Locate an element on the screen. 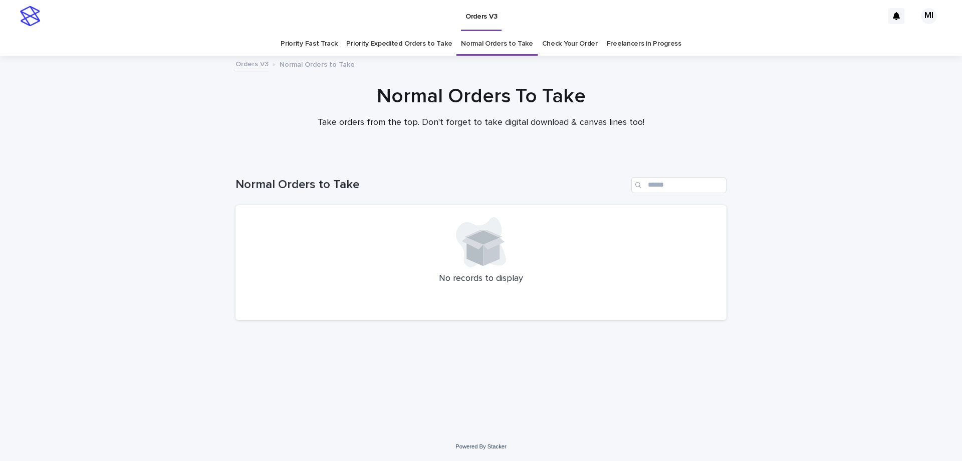 The image size is (962, 461). p: Normal Orders to Take is located at coordinates (317, 64).